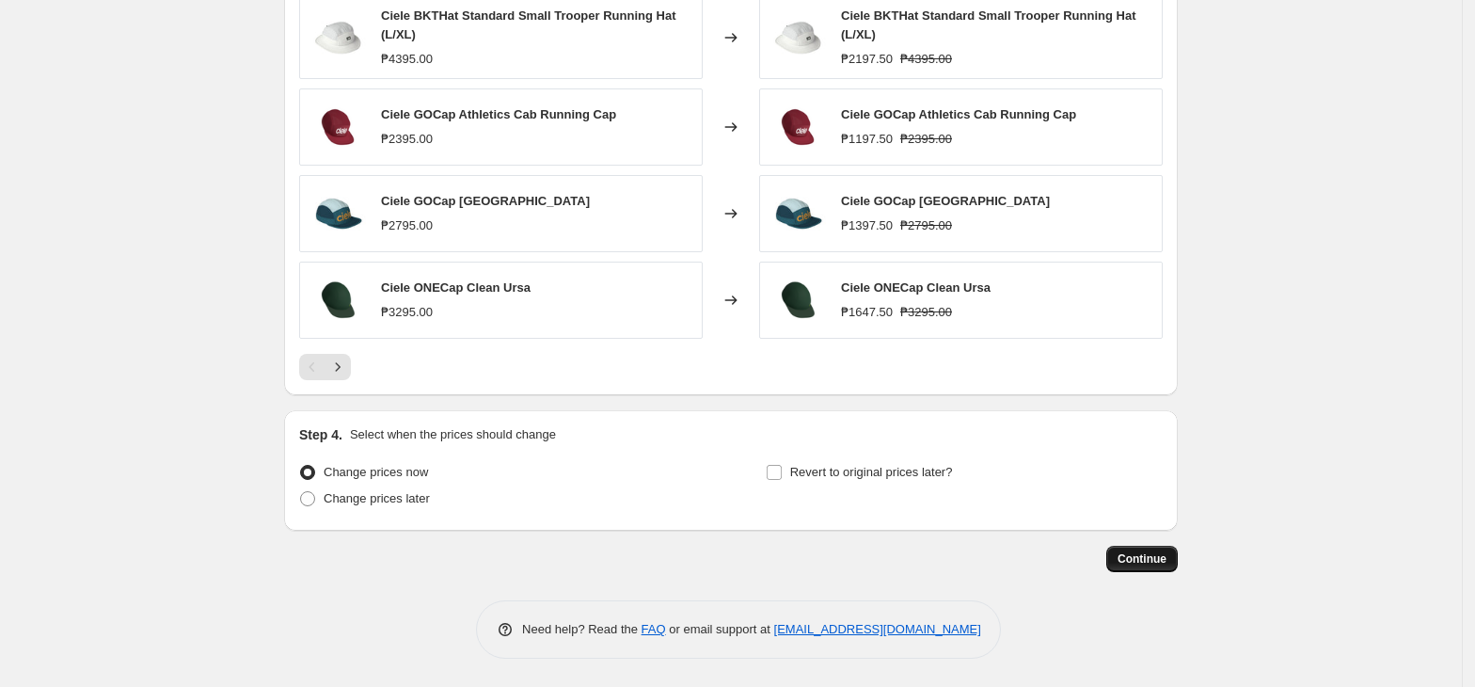 This screenshot has height=687, width=1475. Describe the element at coordinates (926, 312) in the screenshot. I see `strike: ₱3295.00` at that location.